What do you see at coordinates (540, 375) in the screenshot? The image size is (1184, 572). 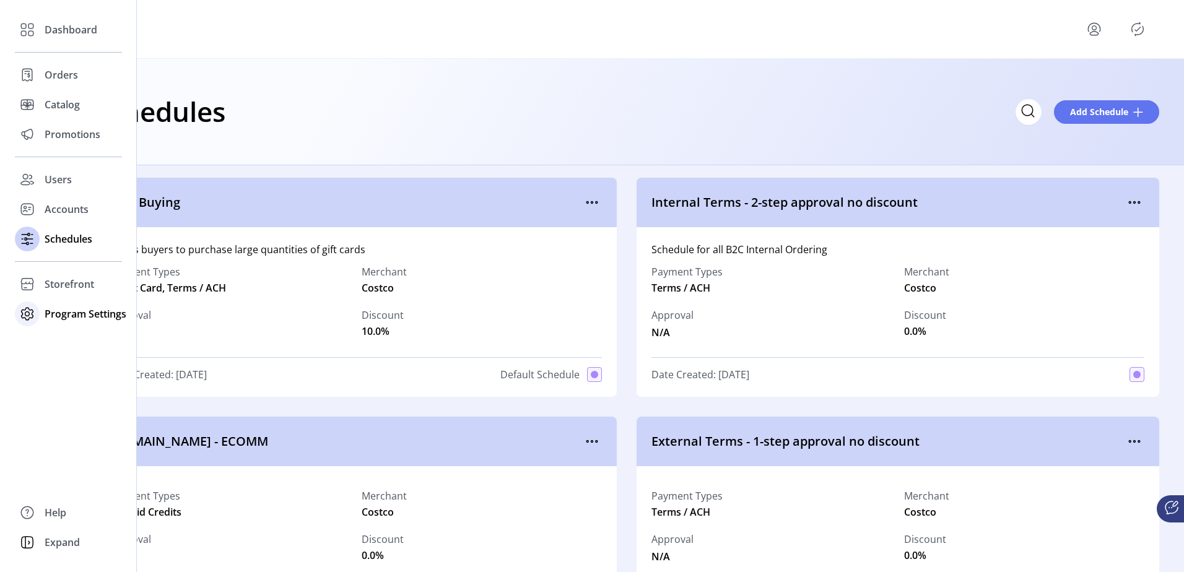 I see `span: Default Schedule` at bounding box center [540, 375].